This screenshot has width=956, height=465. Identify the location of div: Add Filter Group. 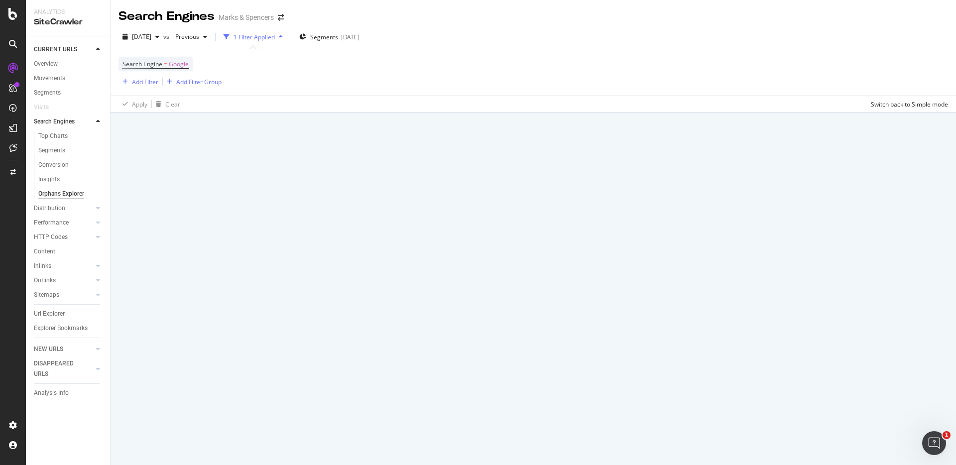
(199, 82).